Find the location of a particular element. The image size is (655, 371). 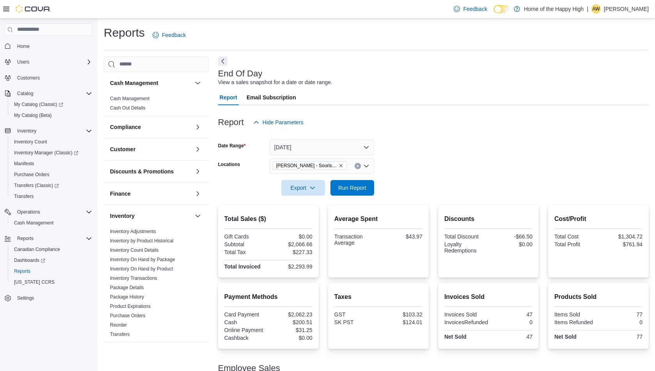

span: Cash Management is located at coordinates (34, 223).